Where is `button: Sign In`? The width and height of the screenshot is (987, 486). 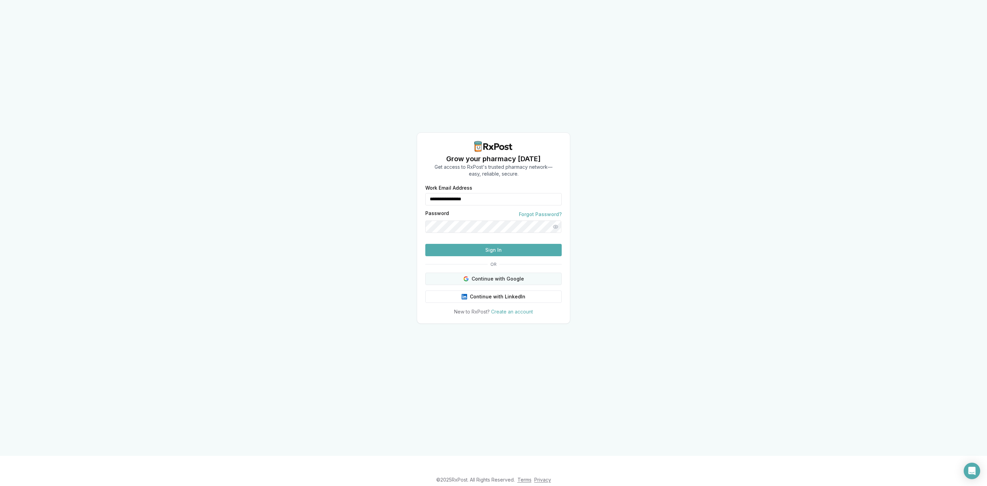
button: Sign In is located at coordinates (493, 250).